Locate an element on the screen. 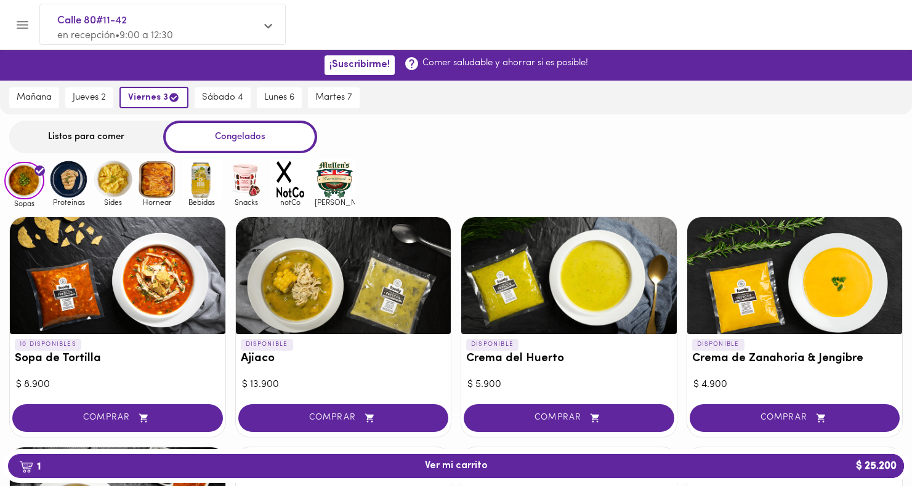  div: Ajiaco is located at coordinates (344, 276).